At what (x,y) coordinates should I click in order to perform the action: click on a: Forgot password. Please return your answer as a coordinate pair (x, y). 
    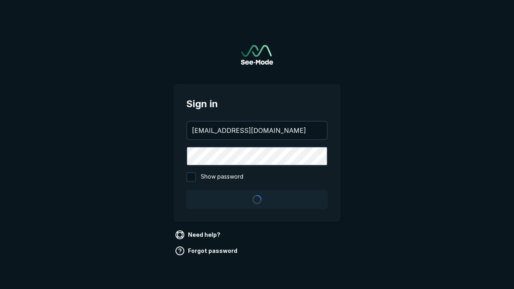
    Looking at the image, I should click on (207, 251).